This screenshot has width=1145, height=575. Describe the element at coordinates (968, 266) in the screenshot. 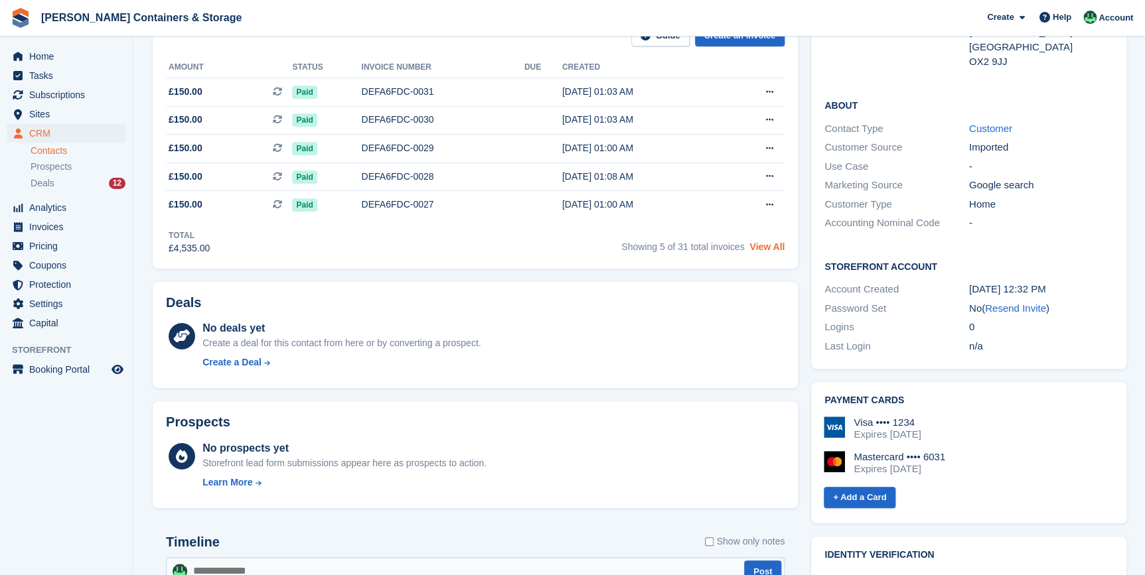

I see `h2: Storefront Account` at that location.